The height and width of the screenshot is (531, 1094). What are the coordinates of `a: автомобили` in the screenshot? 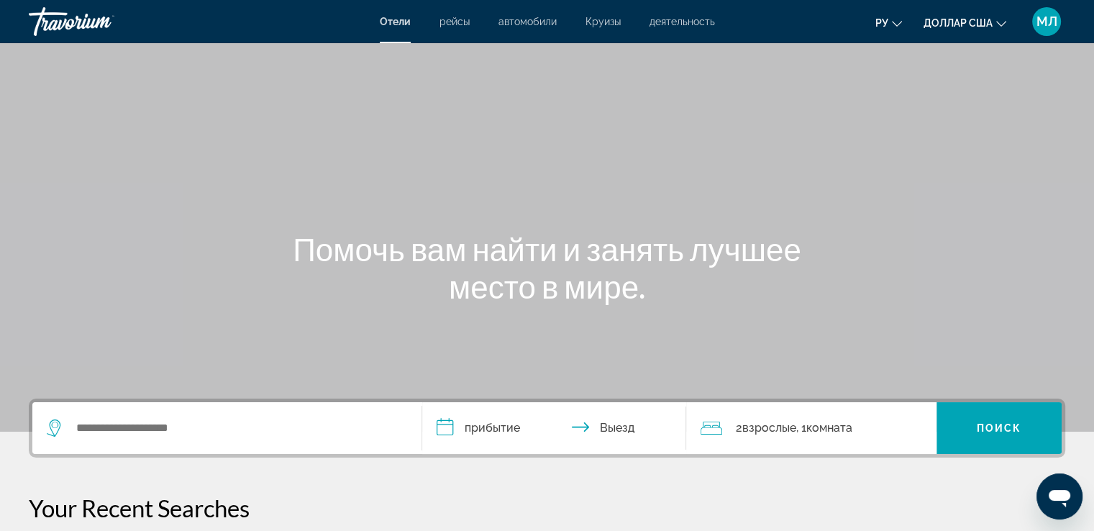 It's located at (527, 22).